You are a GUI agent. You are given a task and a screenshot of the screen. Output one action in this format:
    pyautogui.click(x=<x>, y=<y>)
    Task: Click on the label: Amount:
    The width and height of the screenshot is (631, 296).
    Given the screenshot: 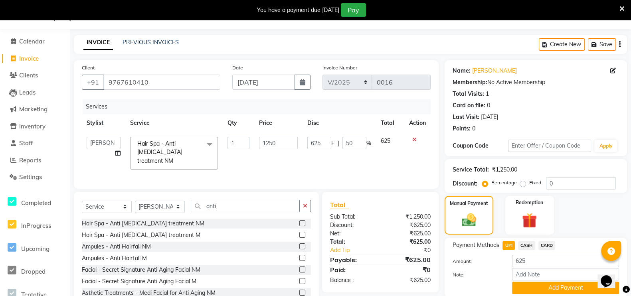 What is the action you would take?
    pyautogui.click(x=476, y=261)
    